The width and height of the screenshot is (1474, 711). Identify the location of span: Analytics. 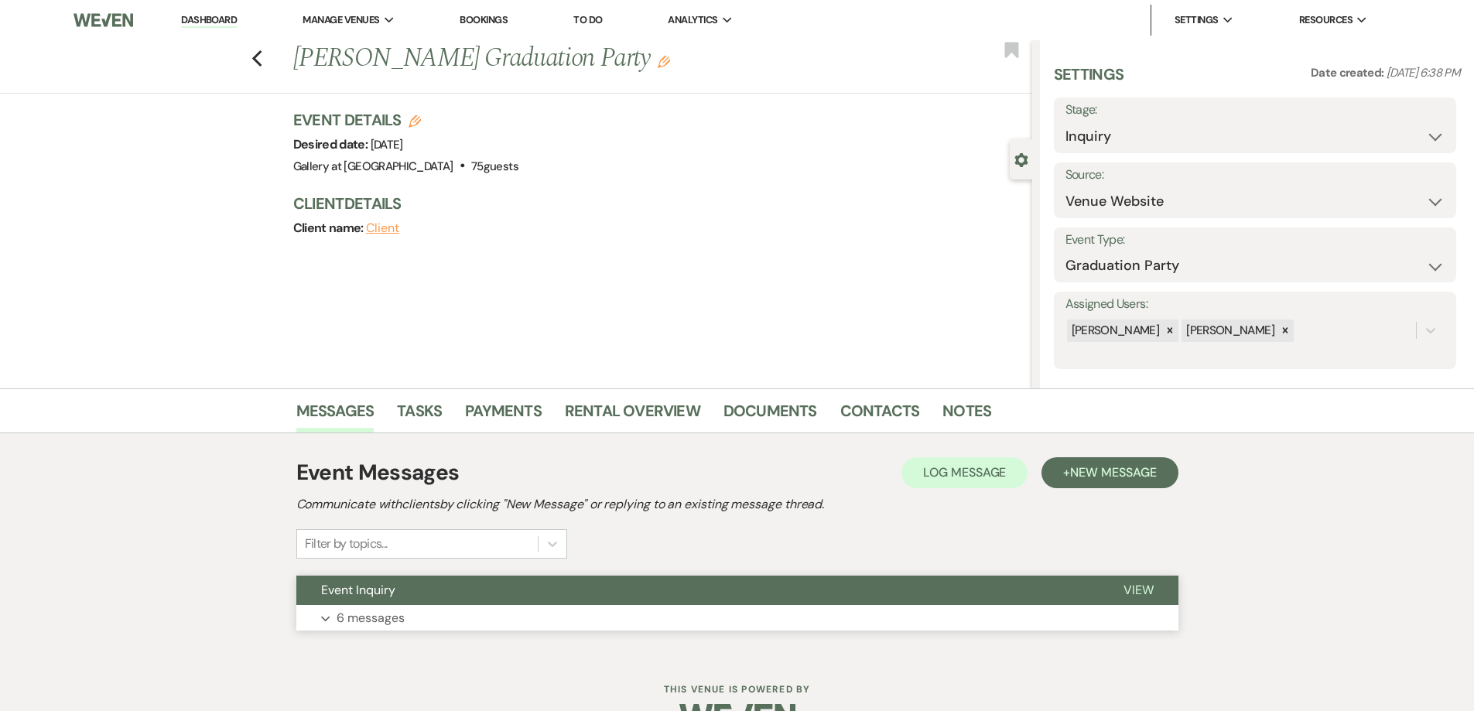
(693, 20).